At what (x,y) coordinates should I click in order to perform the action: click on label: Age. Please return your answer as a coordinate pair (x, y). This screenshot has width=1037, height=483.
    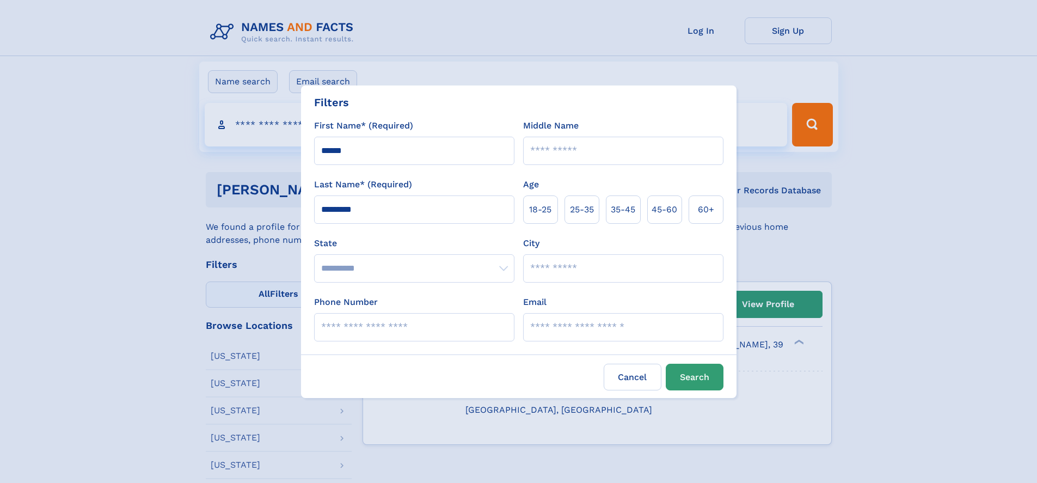
    Looking at the image, I should click on (531, 185).